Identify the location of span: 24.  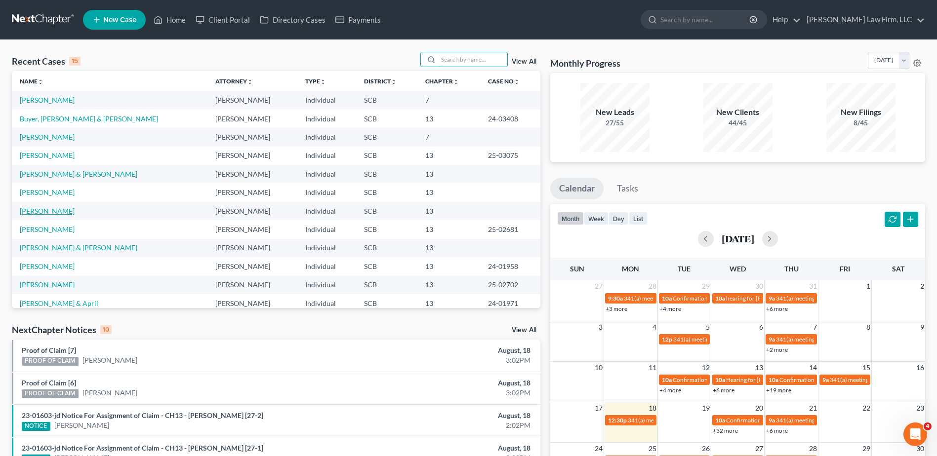
(599, 449).